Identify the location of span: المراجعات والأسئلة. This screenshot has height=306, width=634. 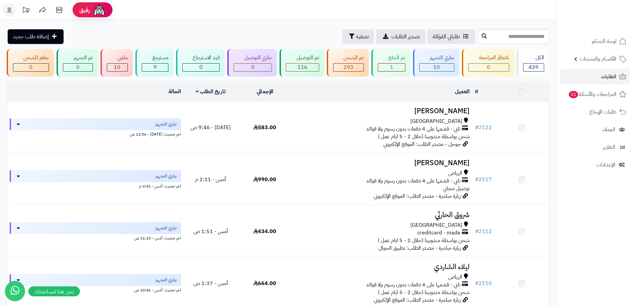
(592, 94).